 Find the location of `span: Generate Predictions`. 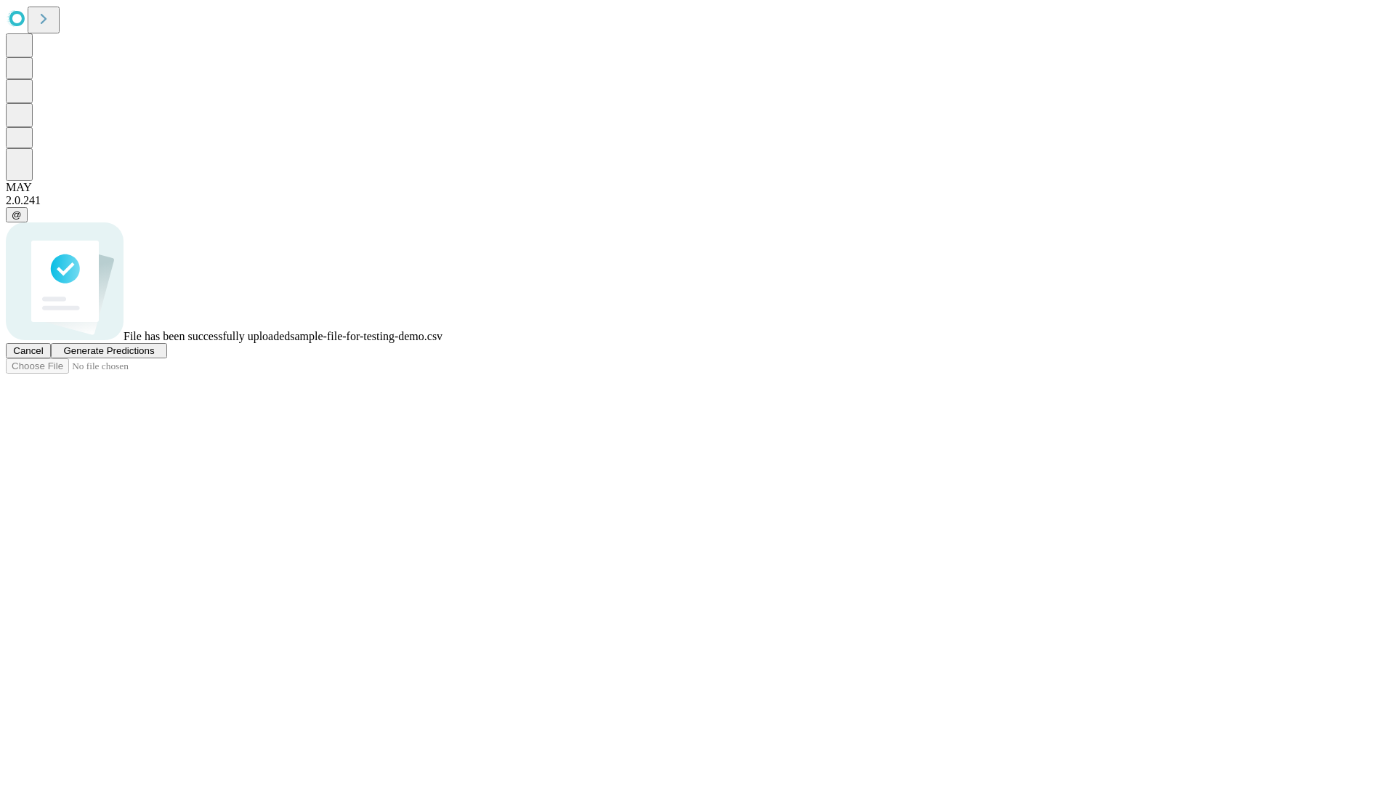

span: Generate Predictions is located at coordinates (108, 350).